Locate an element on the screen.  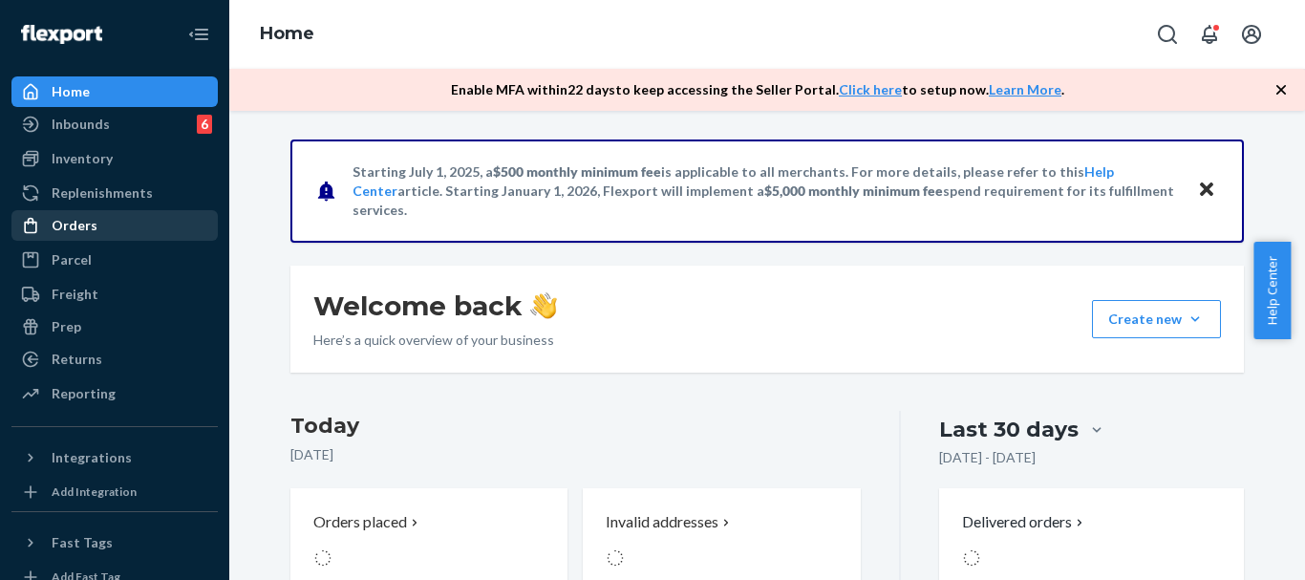
p: Enable MFA within 22 days to keep accessing the Seller Portal. to setup now. . is located at coordinates (758, 90).